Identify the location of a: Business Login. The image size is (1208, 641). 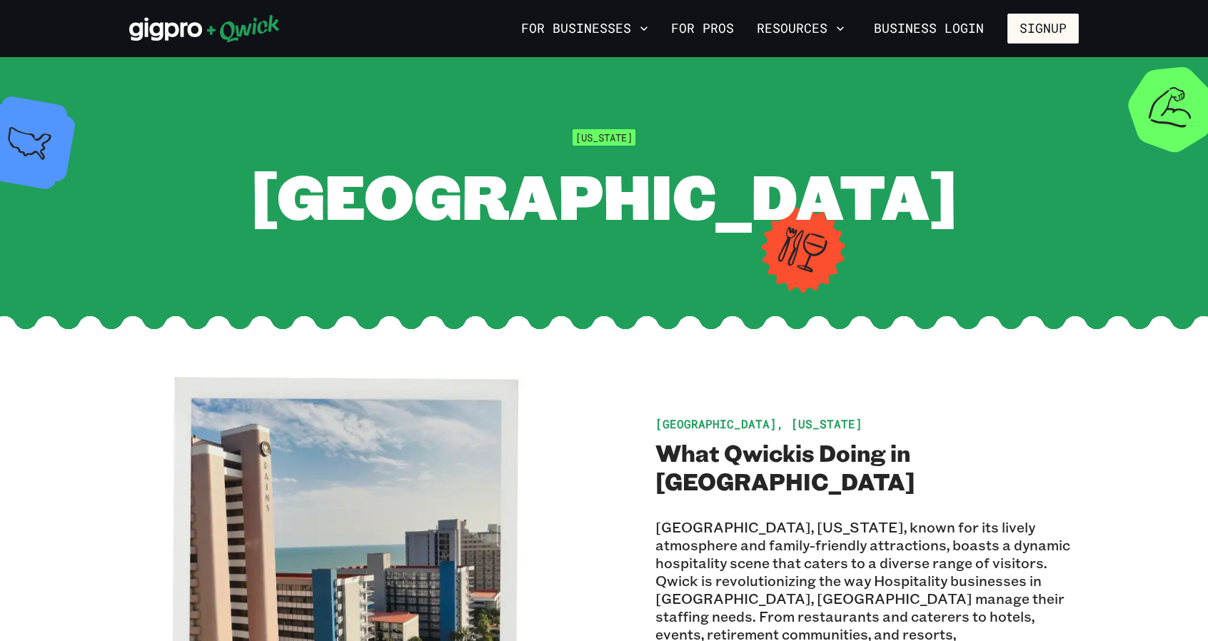
(929, 29).